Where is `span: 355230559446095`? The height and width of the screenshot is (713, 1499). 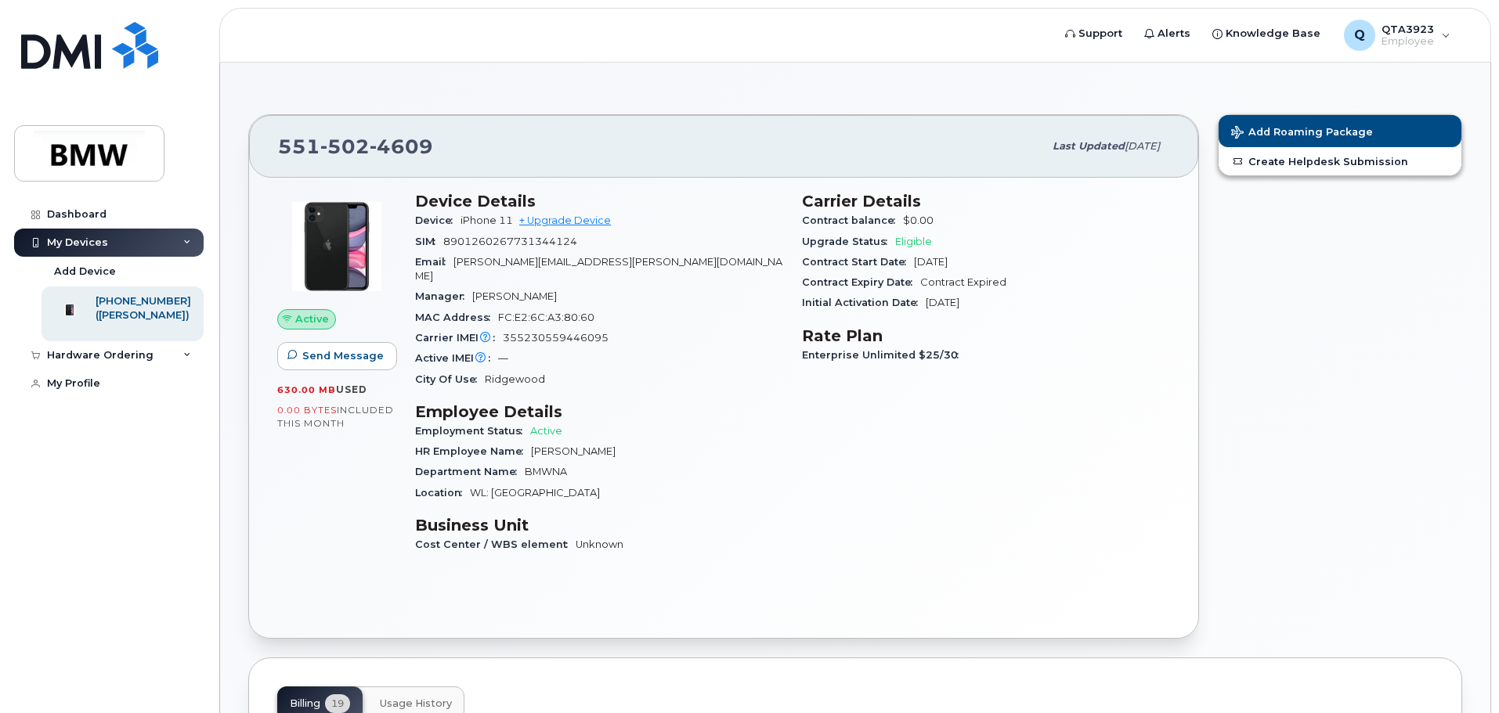 span: 355230559446095 is located at coordinates (555, 338).